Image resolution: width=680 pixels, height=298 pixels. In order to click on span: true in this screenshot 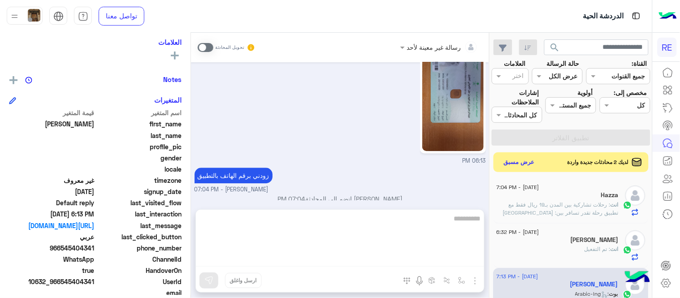, I will do `click(52, 270)`.